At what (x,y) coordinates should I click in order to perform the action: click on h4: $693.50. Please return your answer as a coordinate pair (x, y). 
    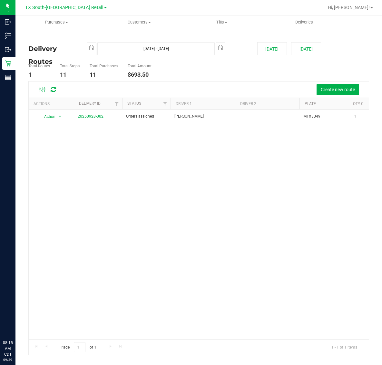
    Looking at the image, I should click on (139, 75).